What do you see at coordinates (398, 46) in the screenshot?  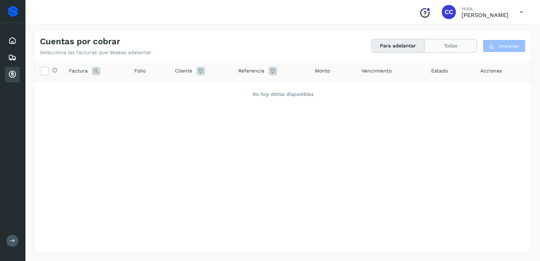 I see `button: Para adelantar` at bounding box center [398, 46].